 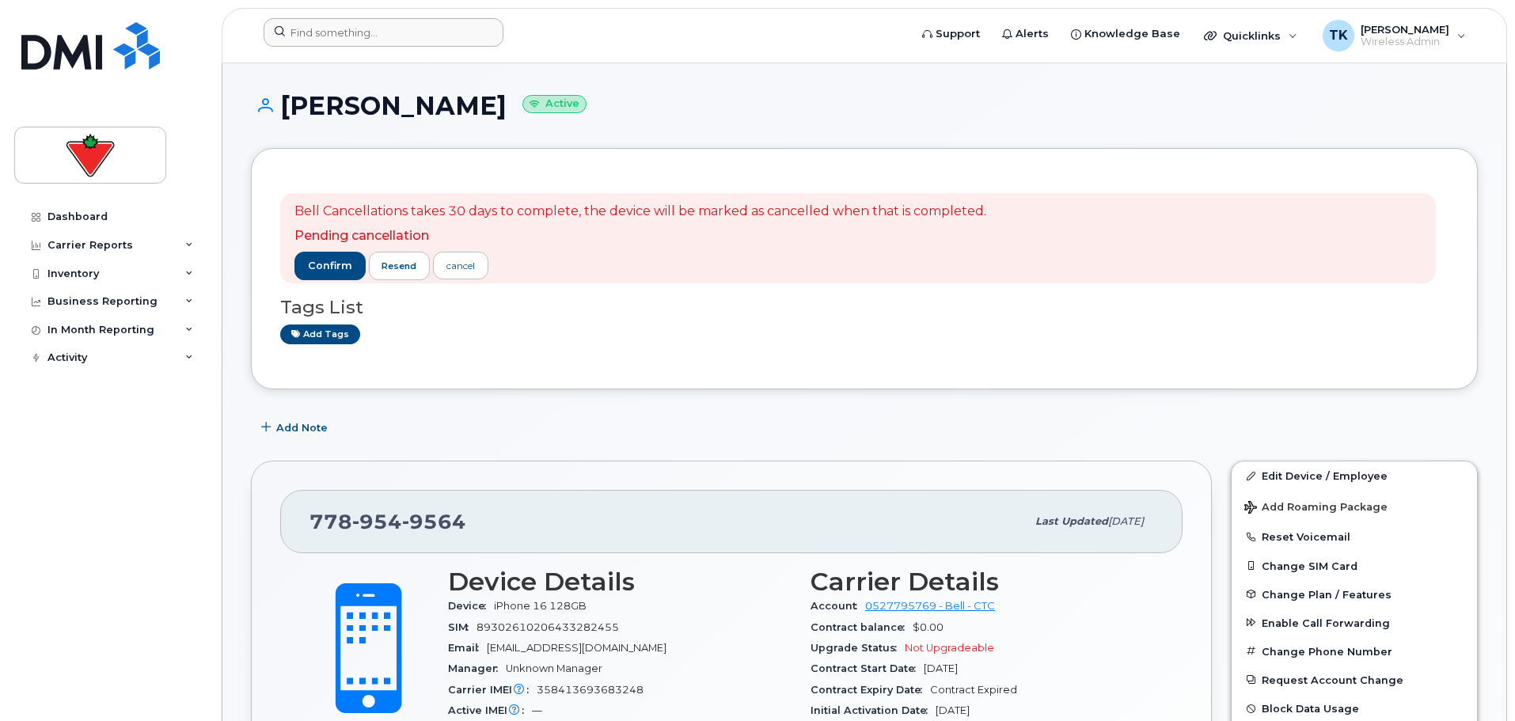 What do you see at coordinates (467, 648) in the screenshot?
I see `span: Email` at bounding box center [467, 648].